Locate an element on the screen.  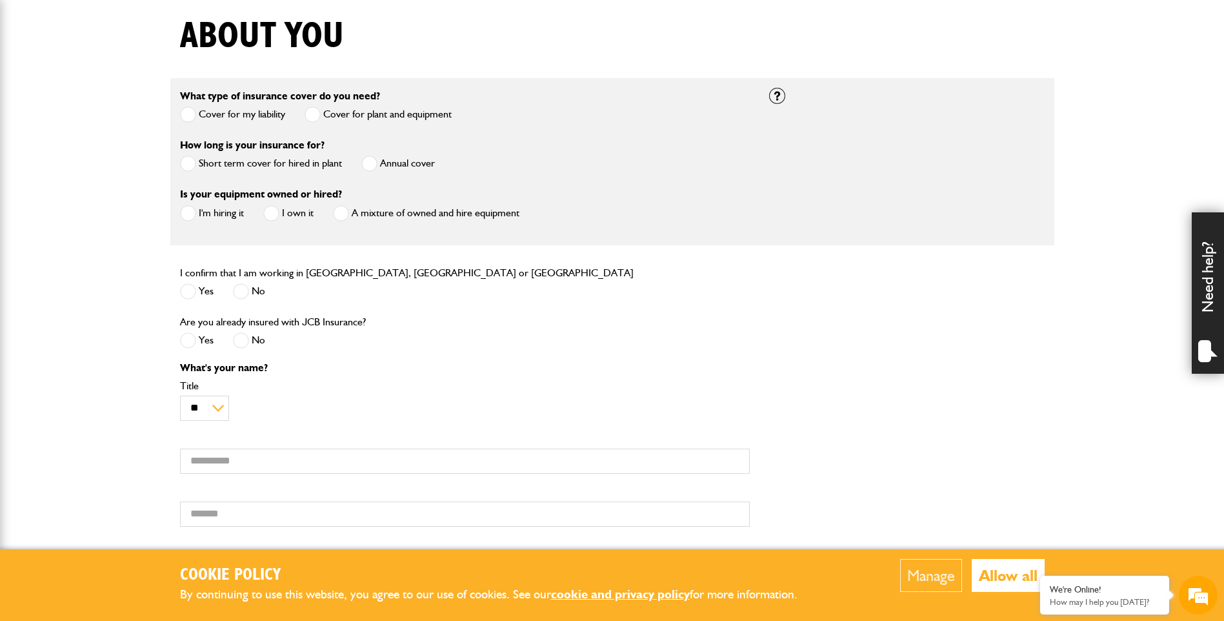
p: By continuing to use this website, you agree to our use of cookies. See our for more information. is located at coordinates (500, 594).